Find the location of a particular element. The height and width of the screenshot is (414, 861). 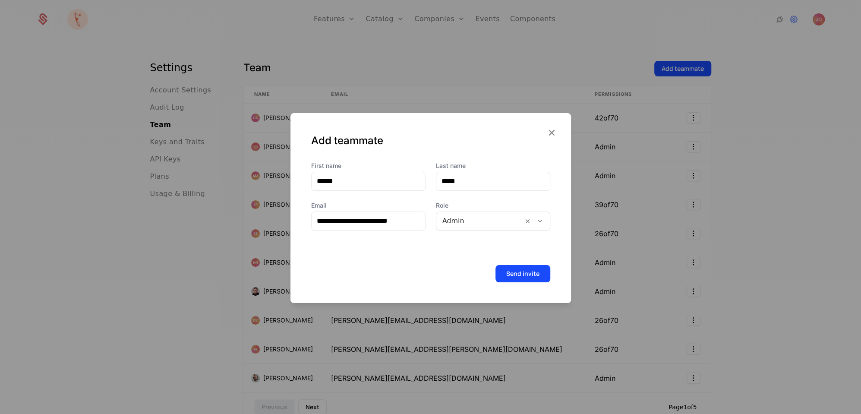

button: Send invite is located at coordinates (522, 274).